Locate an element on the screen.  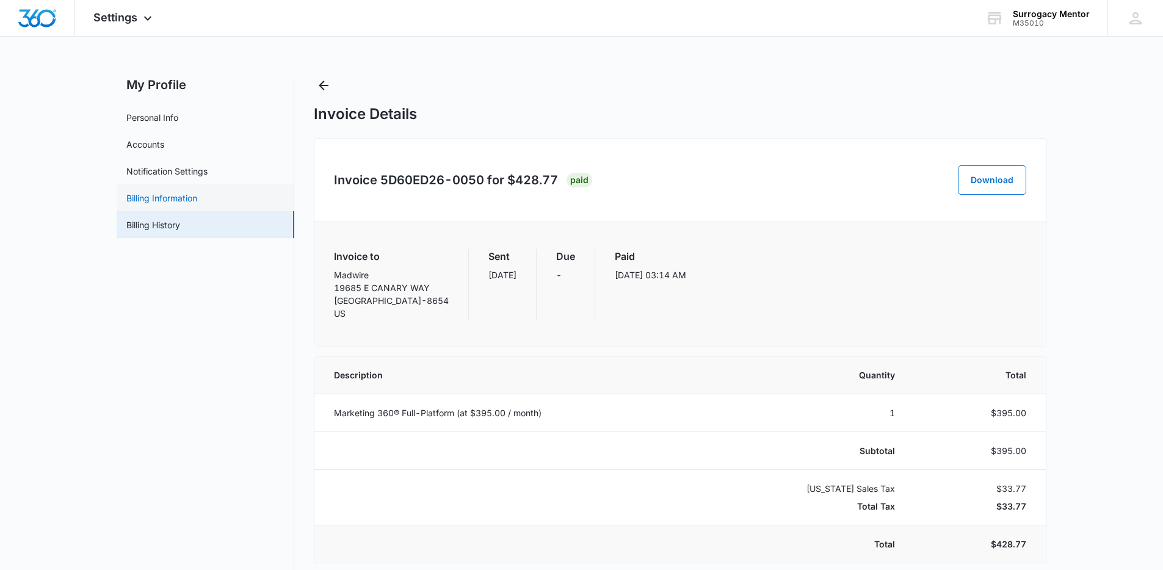
p: Total Tax is located at coordinates (849, 506).